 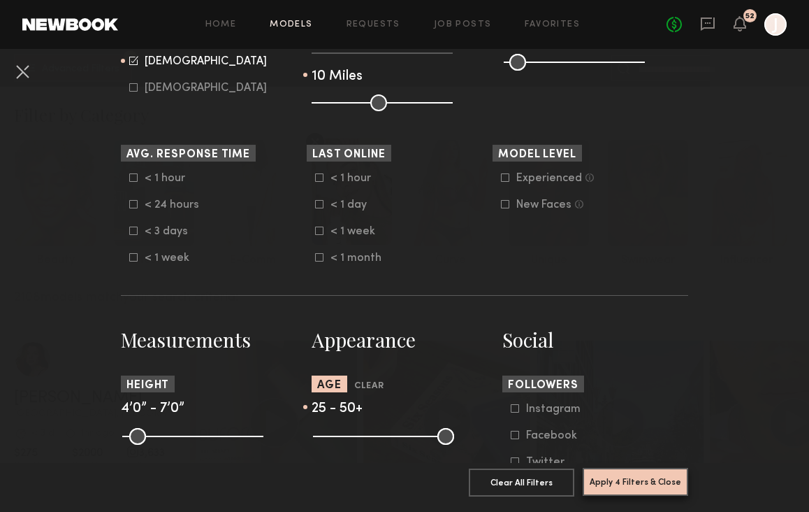 What do you see at coordinates (405, 77) in the screenshot?
I see `div: 10 Miles` at bounding box center [405, 77].